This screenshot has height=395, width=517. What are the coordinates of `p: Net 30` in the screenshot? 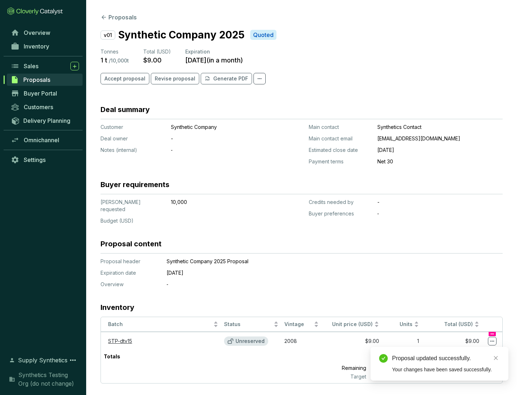 It's located at (440, 162).